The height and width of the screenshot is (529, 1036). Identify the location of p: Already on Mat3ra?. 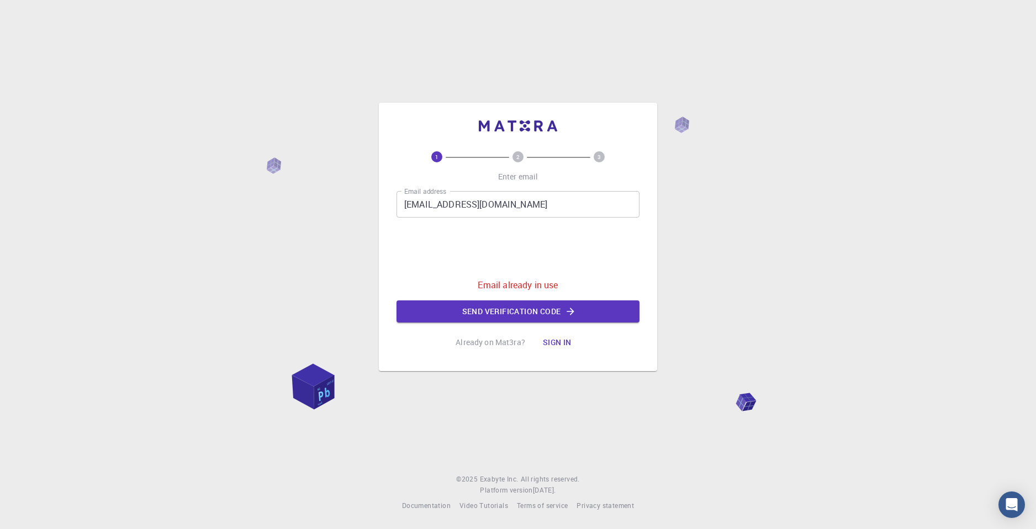
(491, 342).